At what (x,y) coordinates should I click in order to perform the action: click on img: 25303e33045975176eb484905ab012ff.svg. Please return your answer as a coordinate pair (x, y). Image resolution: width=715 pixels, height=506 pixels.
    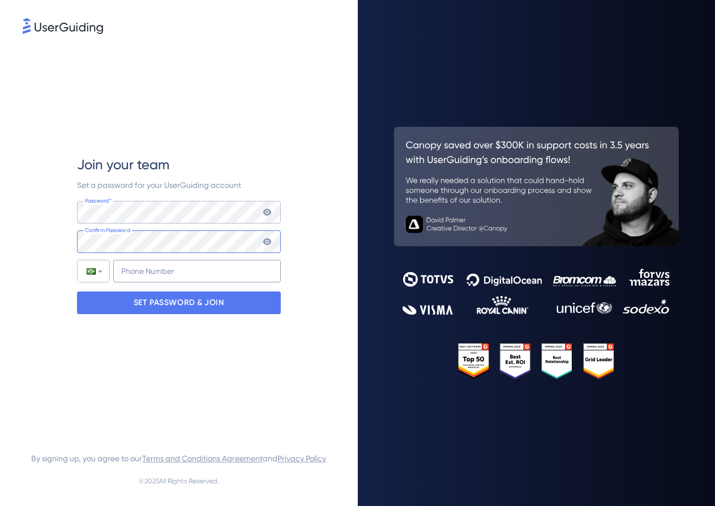
    Looking at the image, I should click on (536, 361).